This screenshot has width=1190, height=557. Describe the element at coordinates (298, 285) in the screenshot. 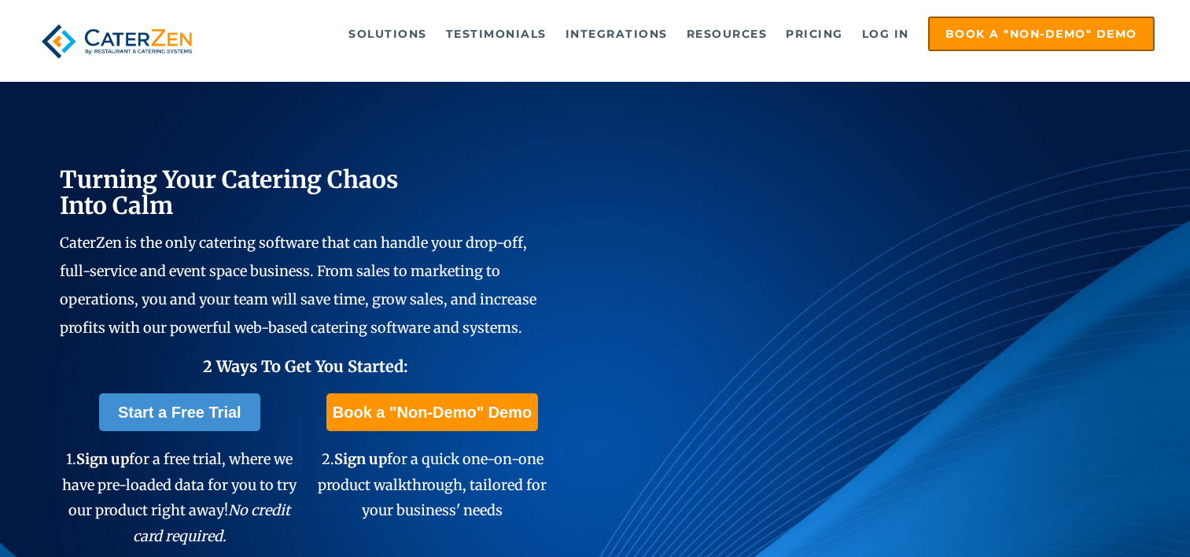

I see `span: CaterZen is the only catering software that can handle your drop-off, full-service and event spac...` at that location.